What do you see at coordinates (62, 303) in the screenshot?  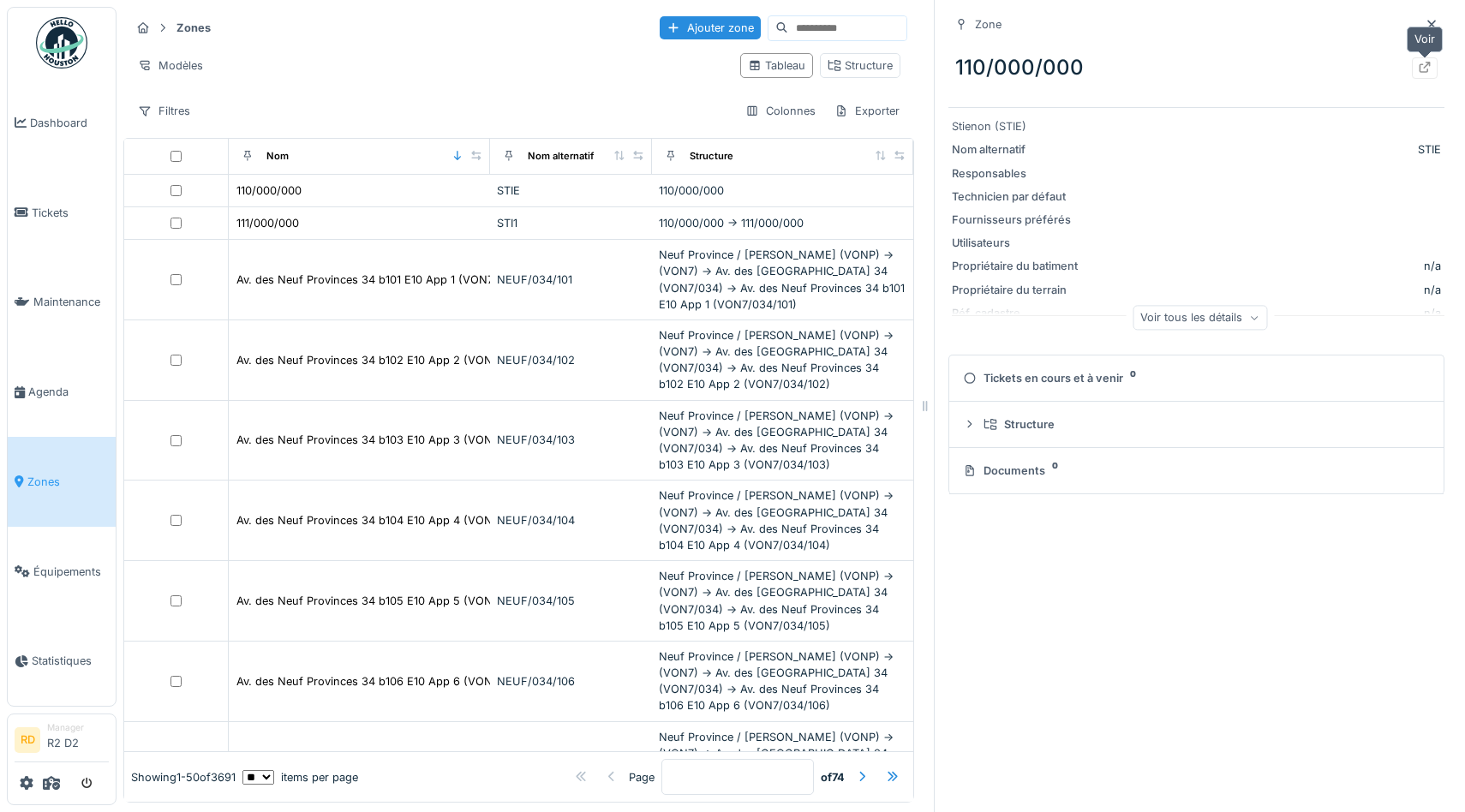 I see `a: Maintenance` at bounding box center [62, 303].